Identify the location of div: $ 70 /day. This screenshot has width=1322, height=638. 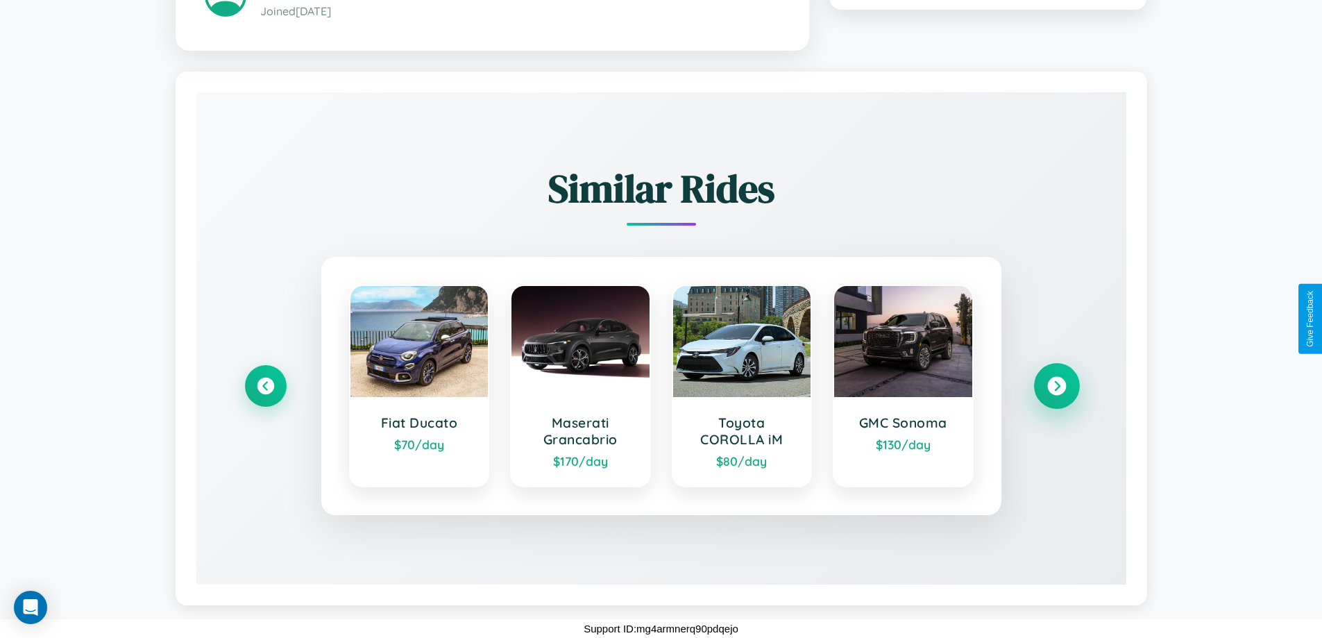
(419, 444).